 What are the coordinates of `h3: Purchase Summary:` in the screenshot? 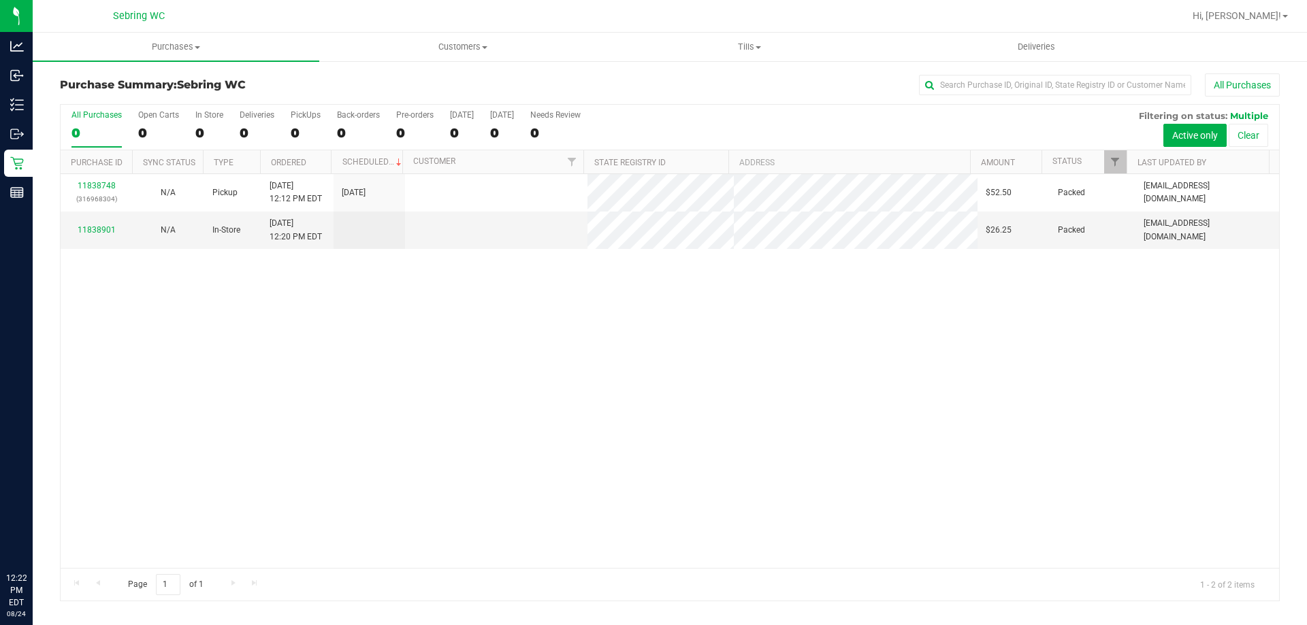 It's located at (263, 85).